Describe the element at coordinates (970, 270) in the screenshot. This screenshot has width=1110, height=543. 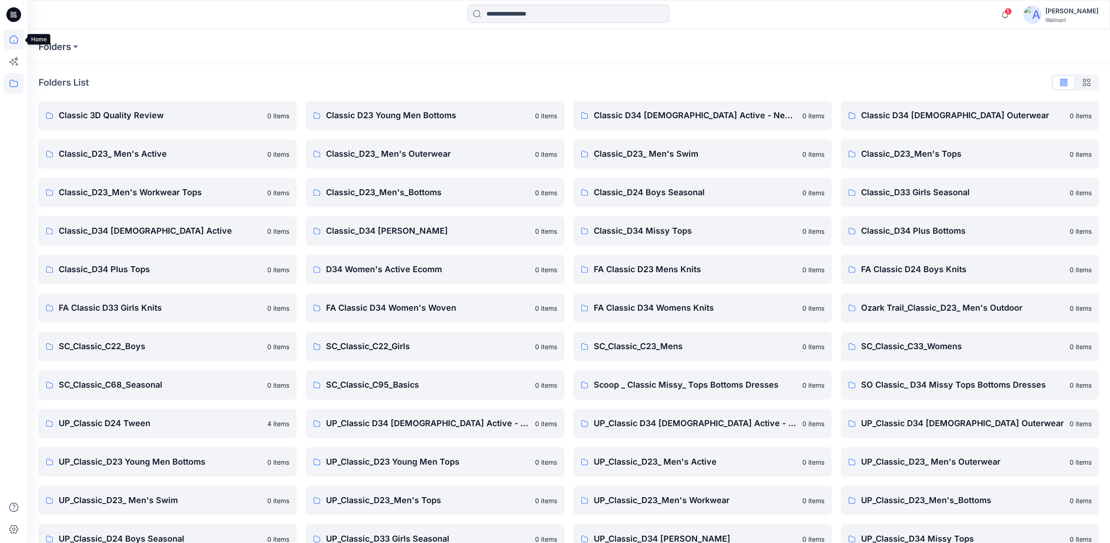
I see `a: FA Classic D24 Boys Knits0 items` at that location.